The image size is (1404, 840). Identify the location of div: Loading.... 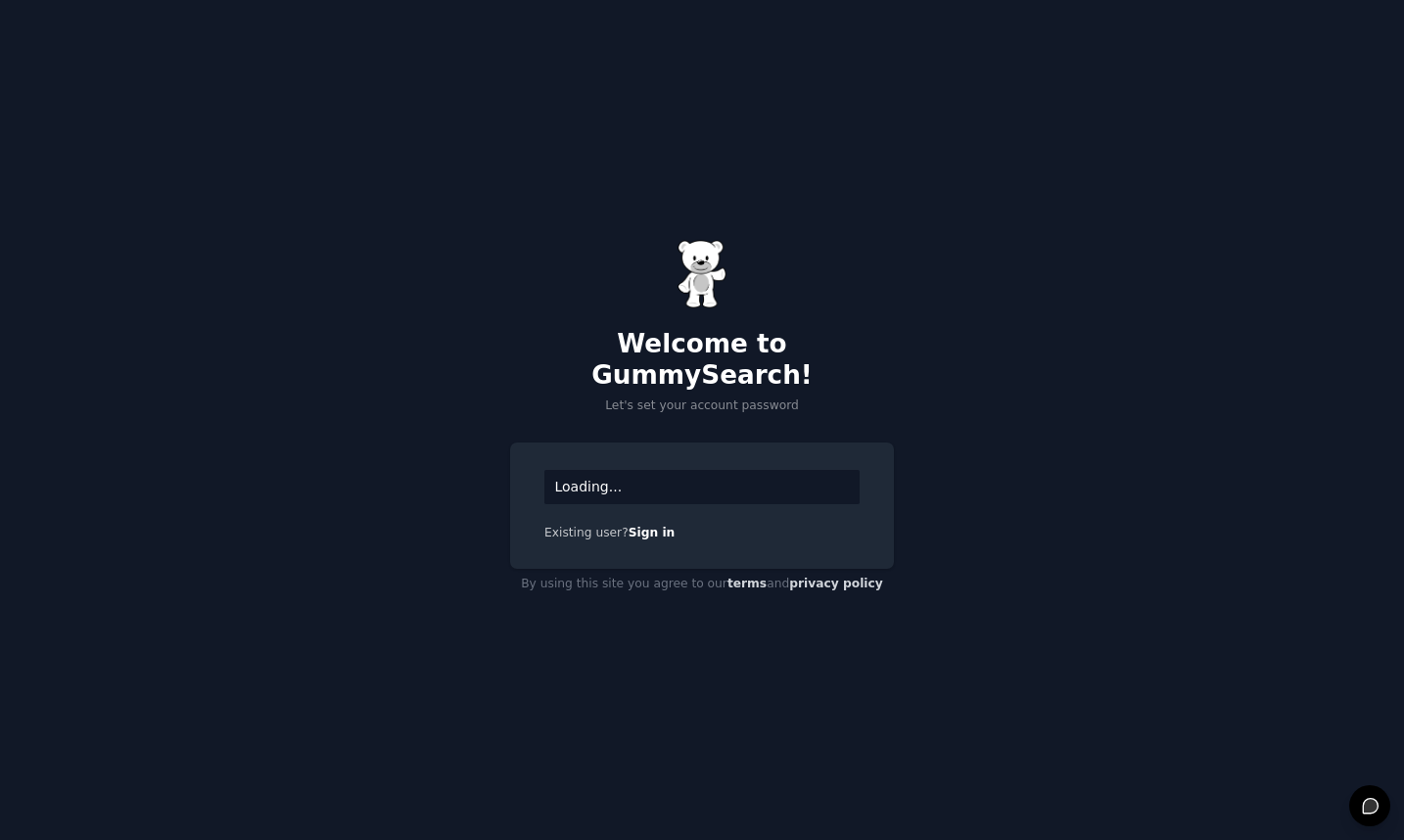
(702, 486).